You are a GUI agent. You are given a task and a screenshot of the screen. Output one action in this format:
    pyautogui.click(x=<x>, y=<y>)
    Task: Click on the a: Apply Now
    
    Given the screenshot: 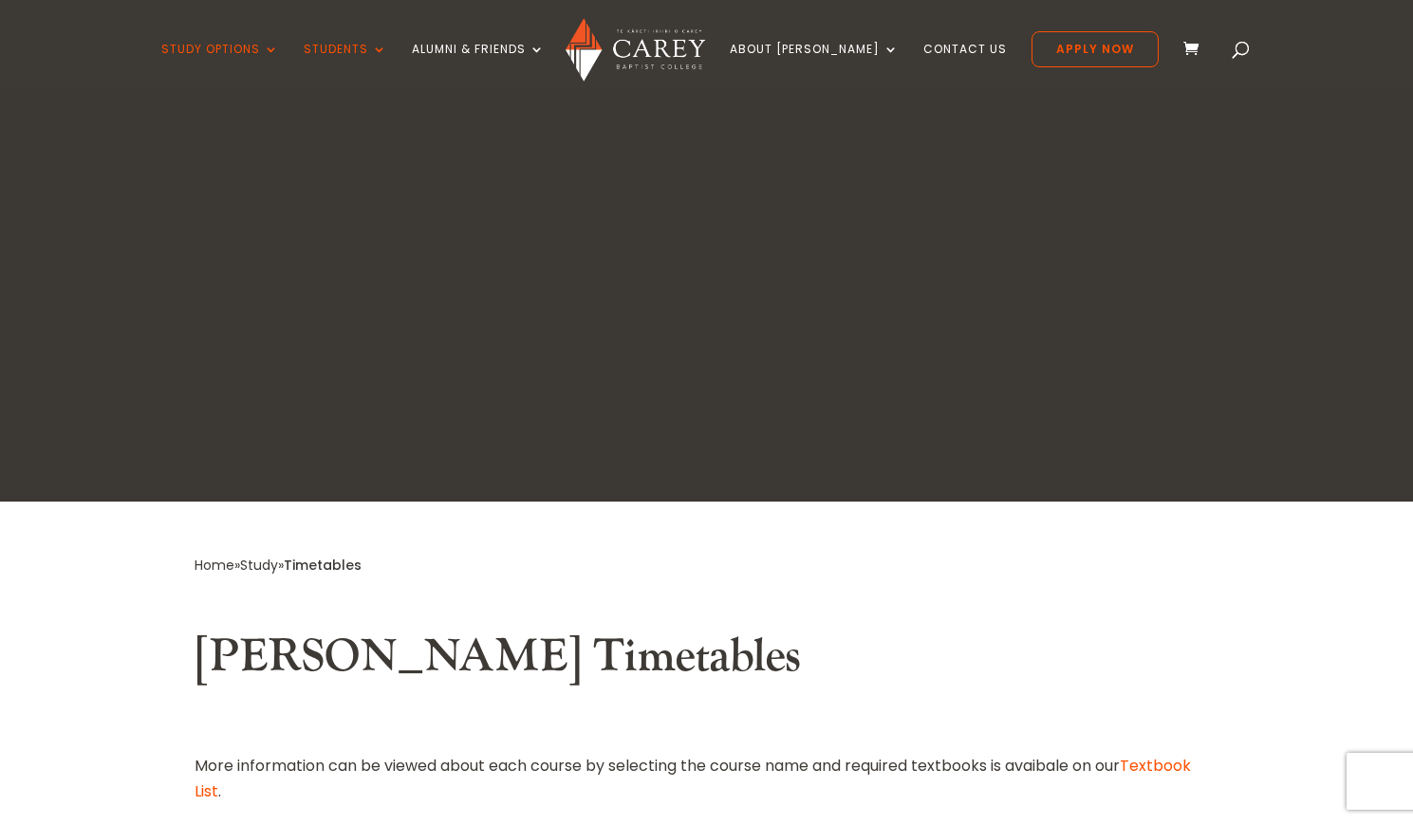 What is the action you would take?
    pyautogui.click(x=1095, y=49)
    